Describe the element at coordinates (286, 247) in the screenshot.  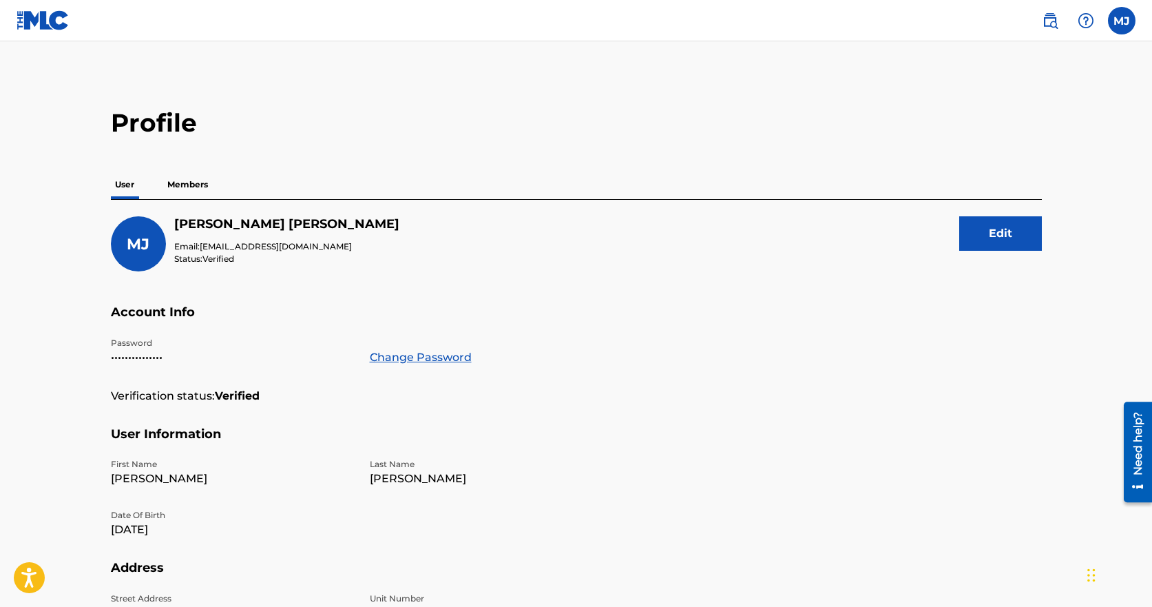
I see `p: Email:` at that location.